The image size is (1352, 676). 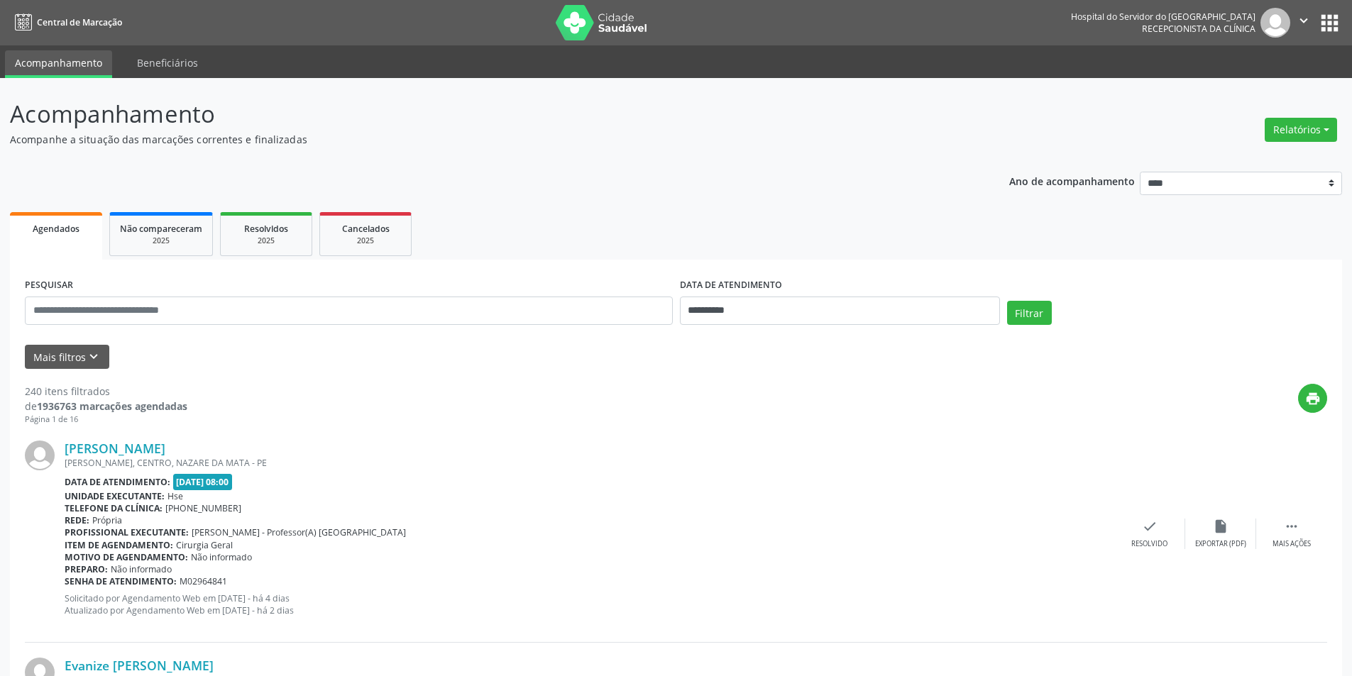 I want to click on b: Rede:, so click(x=77, y=520).